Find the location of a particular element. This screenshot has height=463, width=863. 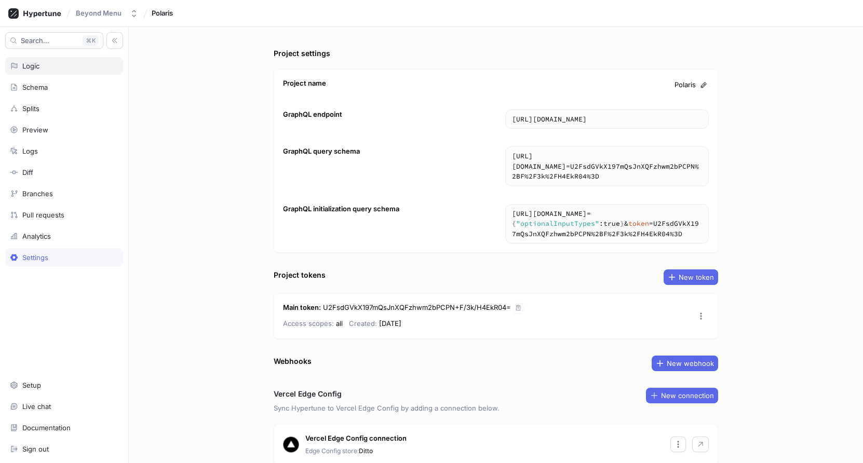

span: New connection is located at coordinates (688, 396).